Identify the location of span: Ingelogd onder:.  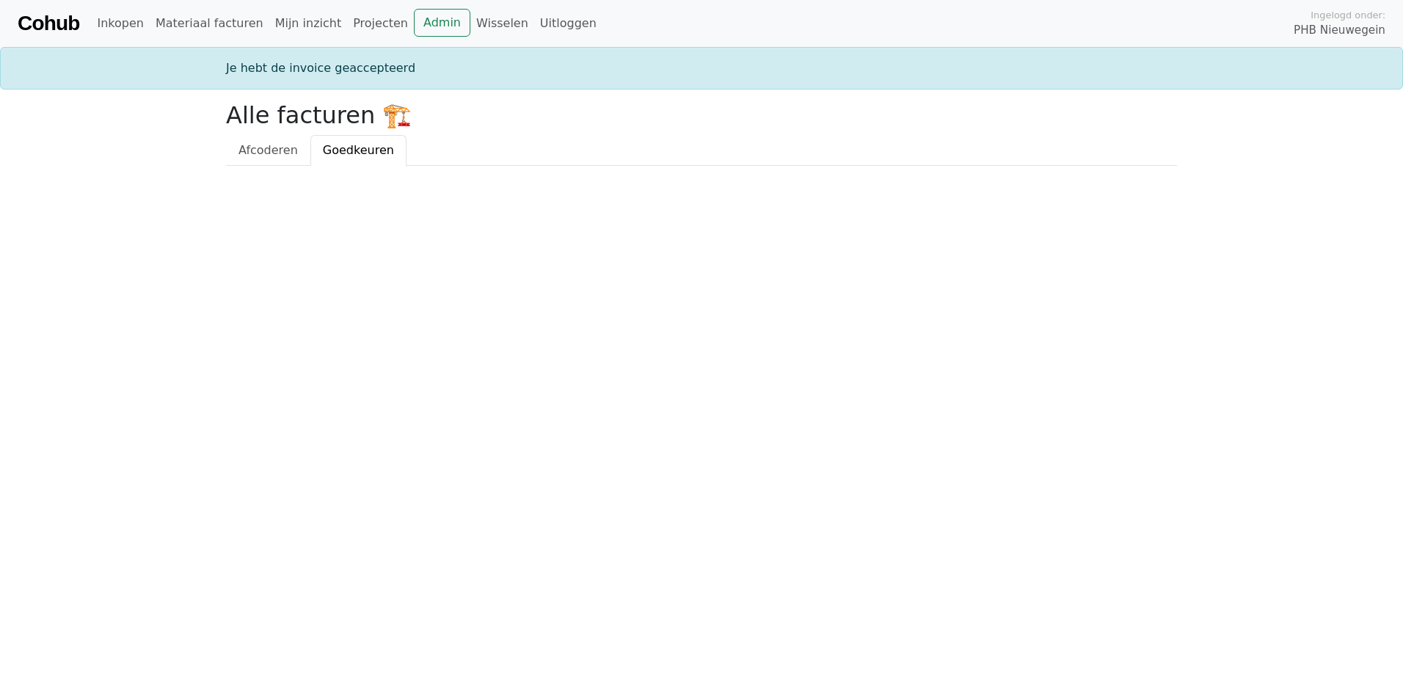
(1348, 15).